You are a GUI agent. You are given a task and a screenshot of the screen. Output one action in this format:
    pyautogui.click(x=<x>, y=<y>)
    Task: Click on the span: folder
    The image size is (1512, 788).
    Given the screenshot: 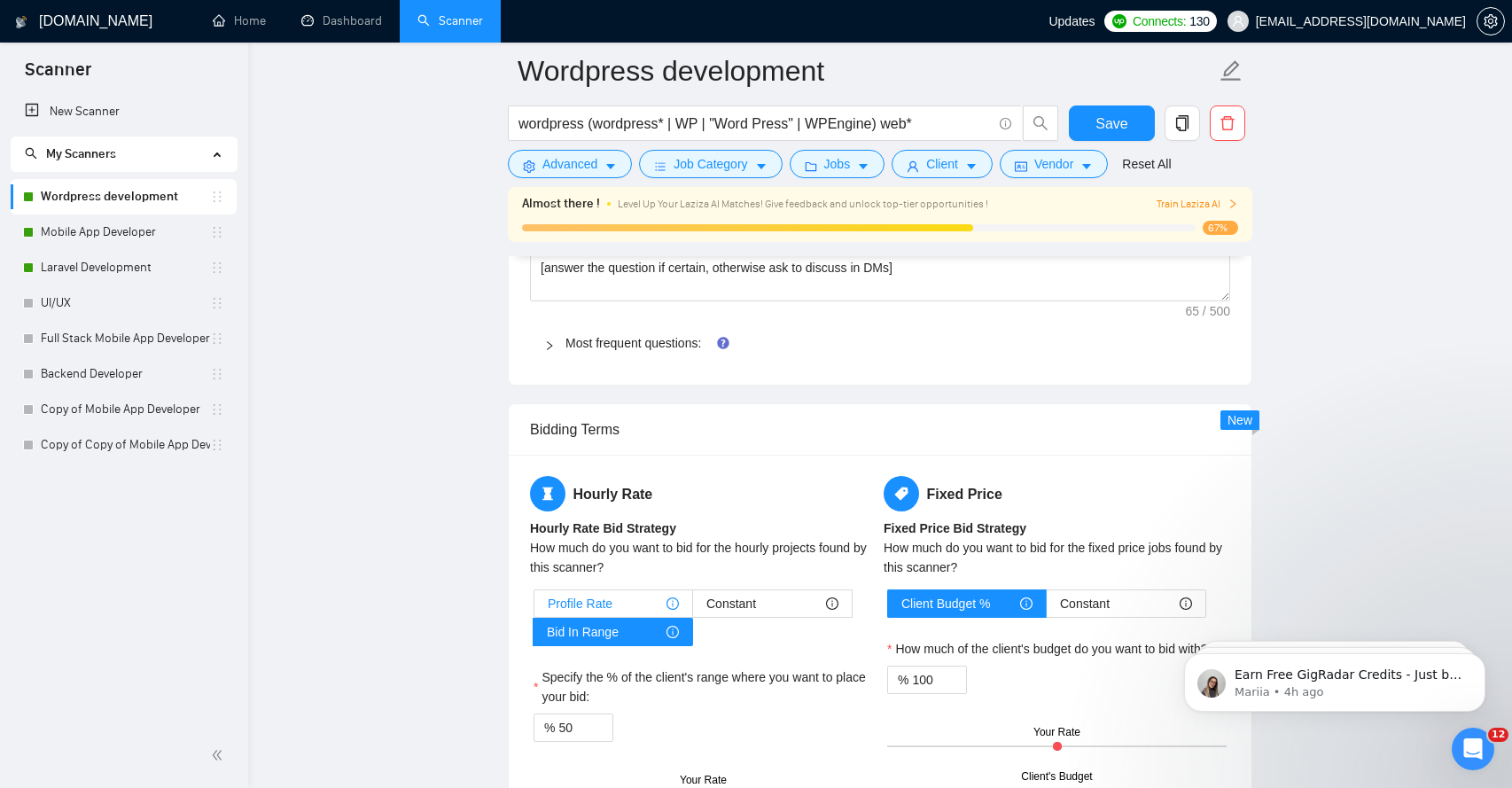 What is the action you would take?
    pyautogui.click(x=811, y=166)
    